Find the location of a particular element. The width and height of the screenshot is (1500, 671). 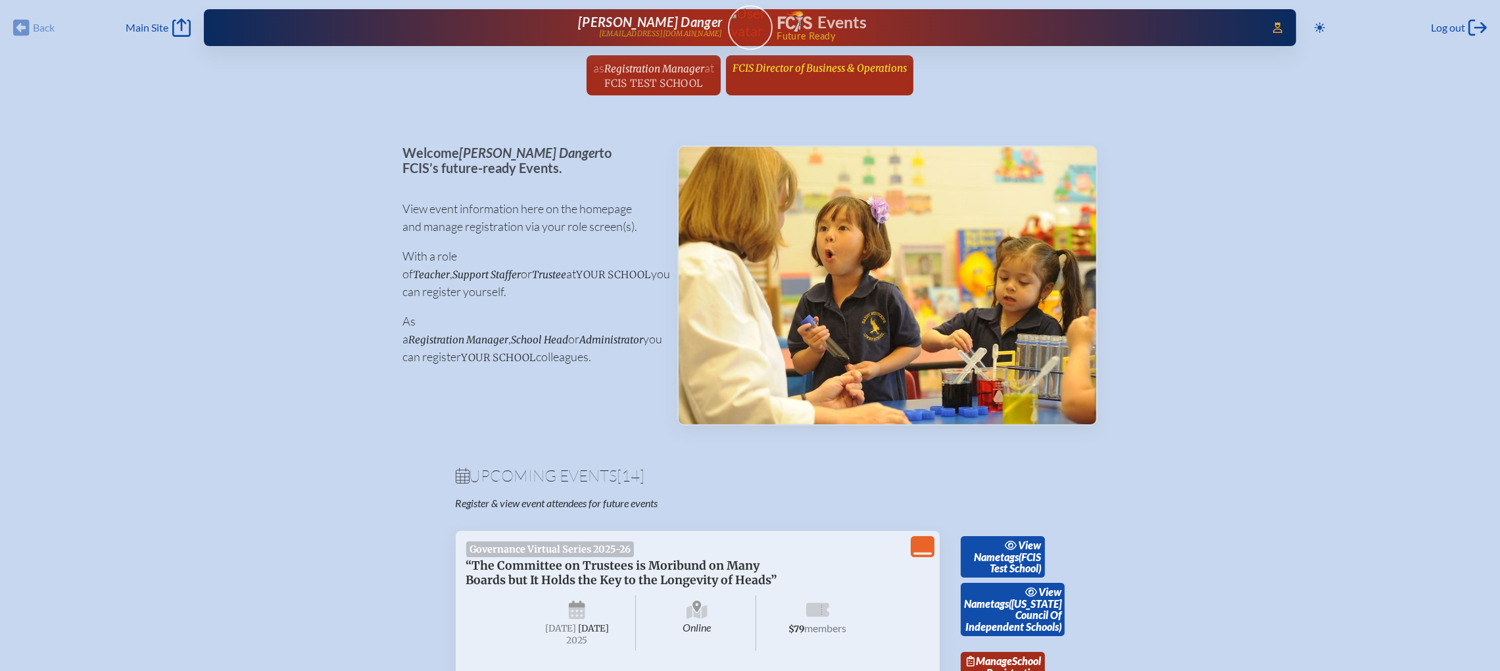

span: Support Staffer is located at coordinates (487, 274).